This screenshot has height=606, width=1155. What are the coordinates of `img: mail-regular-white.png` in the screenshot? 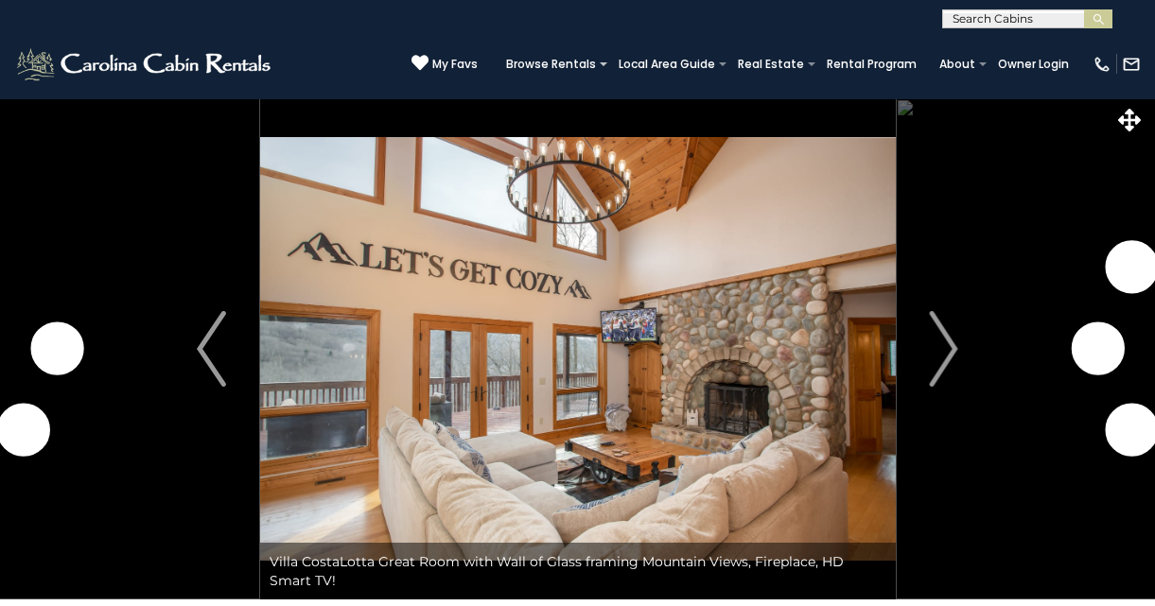 It's located at (1131, 64).